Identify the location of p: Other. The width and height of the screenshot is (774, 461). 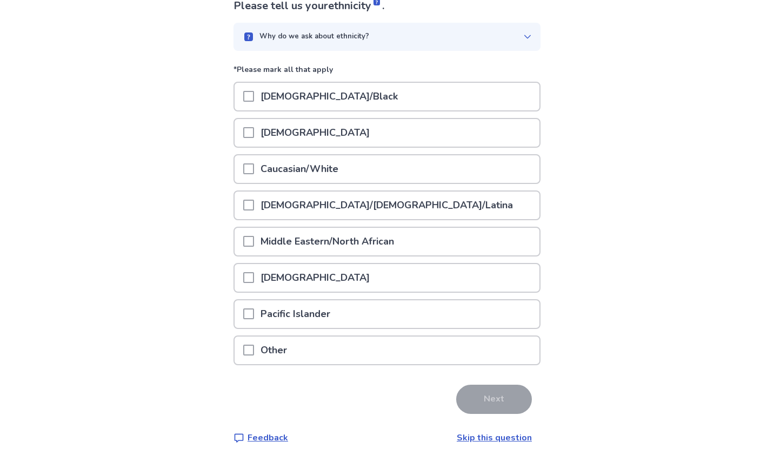
(274, 350).